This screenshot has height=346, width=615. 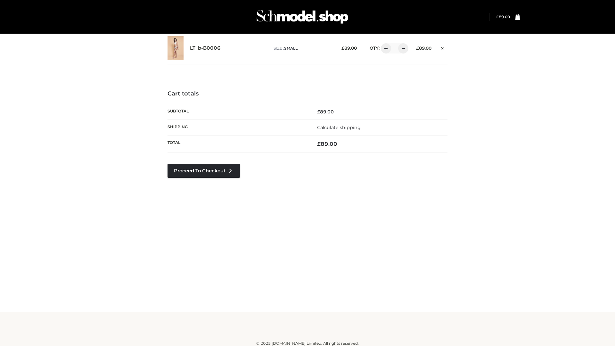 I want to click on a: LT_b-B0006, so click(x=205, y=48).